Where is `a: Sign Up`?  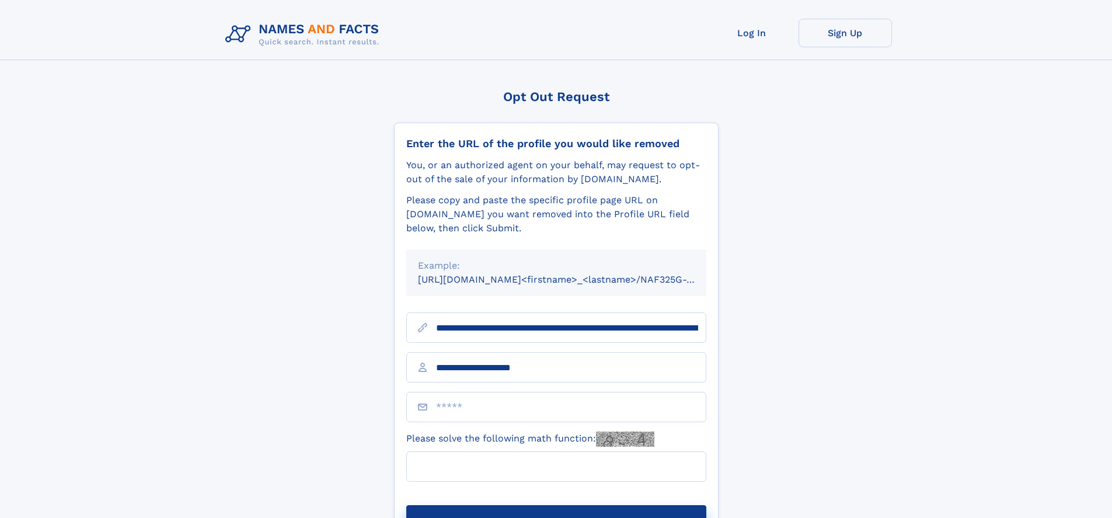 a: Sign Up is located at coordinates (845, 33).